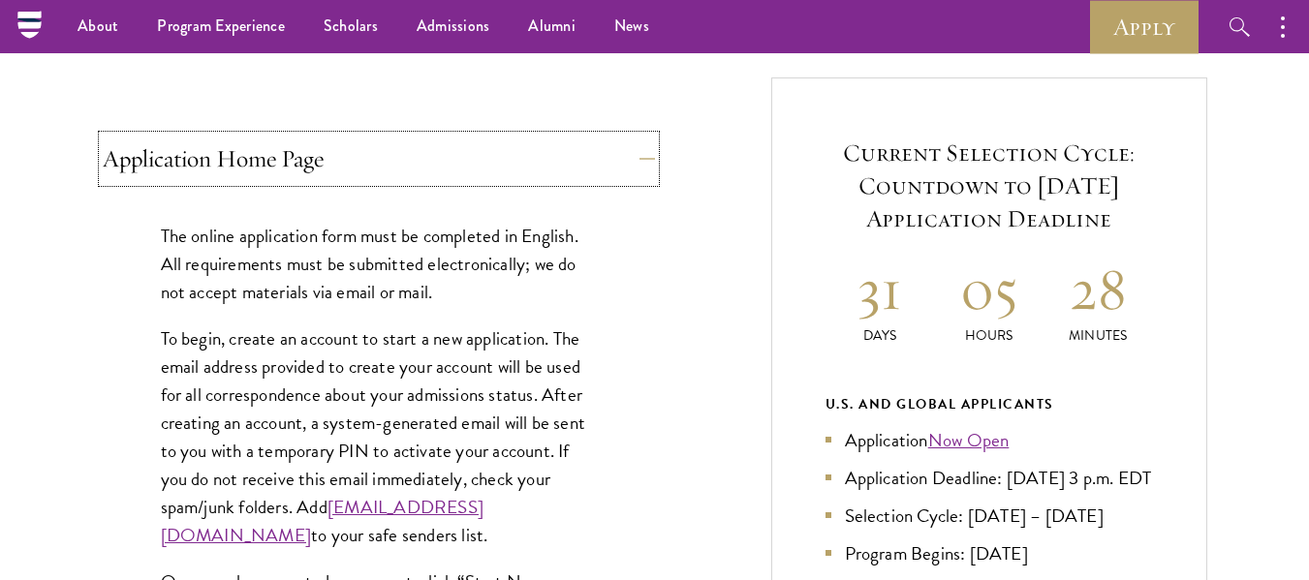 The width and height of the screenshot is (1309, 580). I want to click on button: Application Home Page, so click(379, 159).